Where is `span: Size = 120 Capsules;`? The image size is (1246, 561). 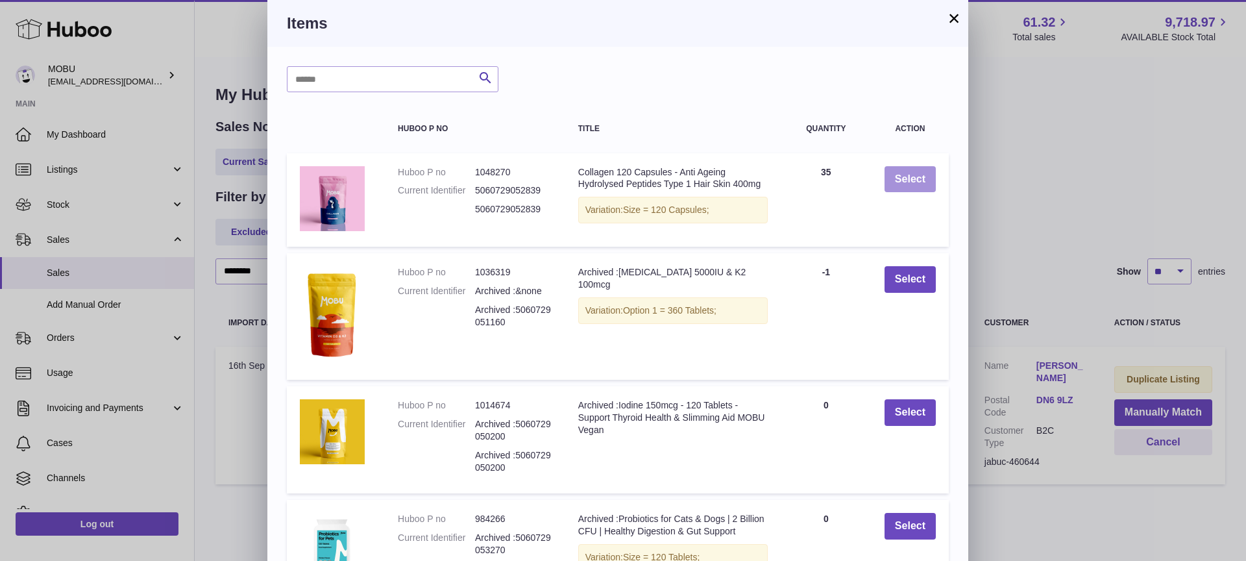 span: Size = 120 Capsules; is located at coordinates (666, 210).